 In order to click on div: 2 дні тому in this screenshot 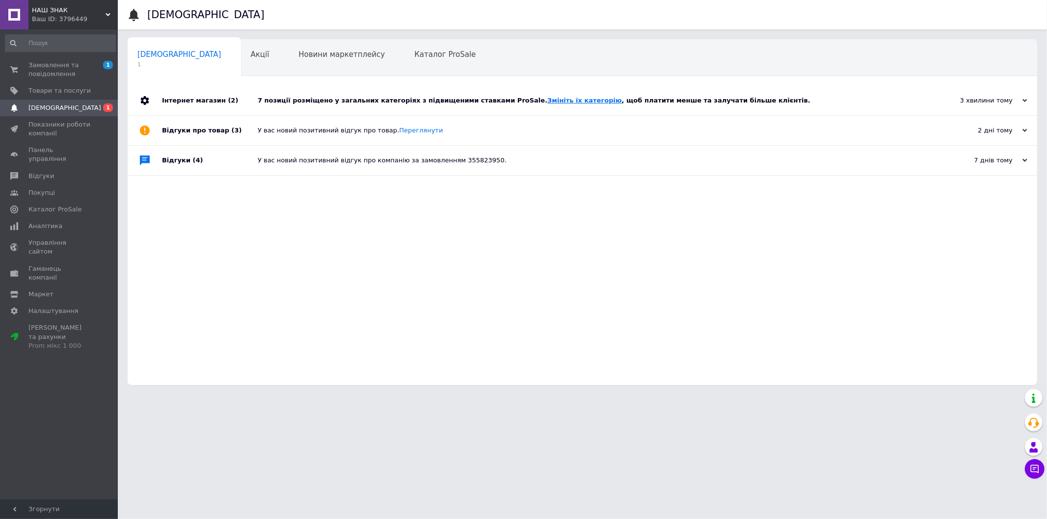, I will do `click(978, 131)`.